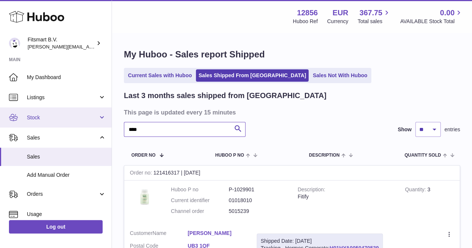 This screenshot has height=248, width=472. Describe the element at coordinates (141, 233) in the screenshot. I see `span: Customer` at that location.